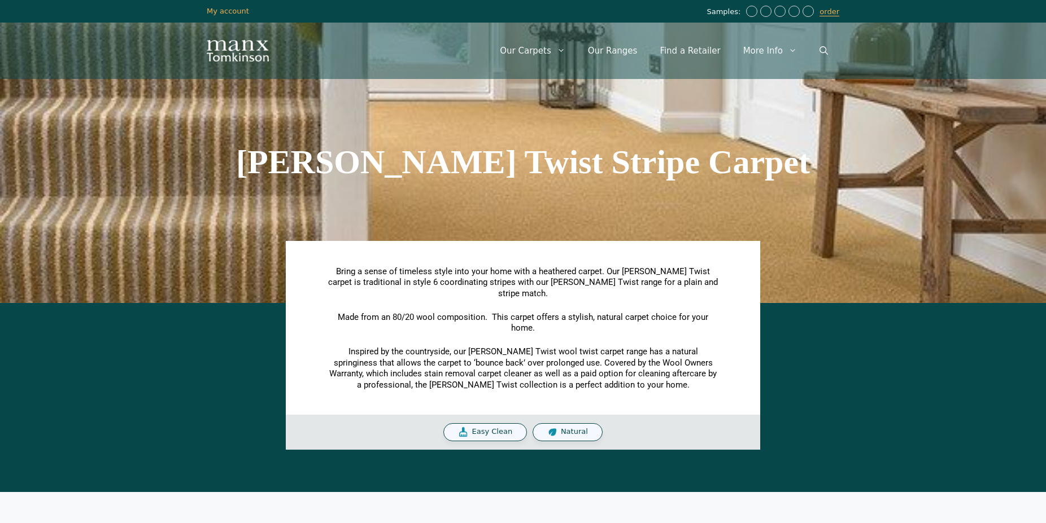  I want to click on p: Made from an 80/20 wool composition. This carpet offers a stylish, natural carpet choice for your..., so click(523, 323).